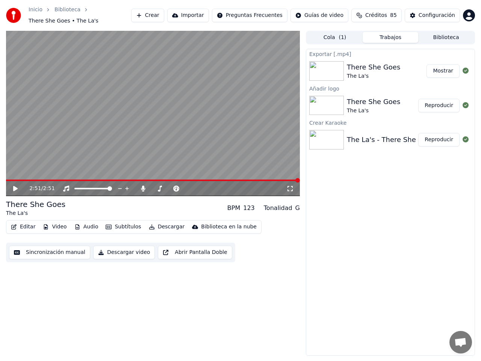  I want to click on div: Crear Karaoke, so click(390, 123).